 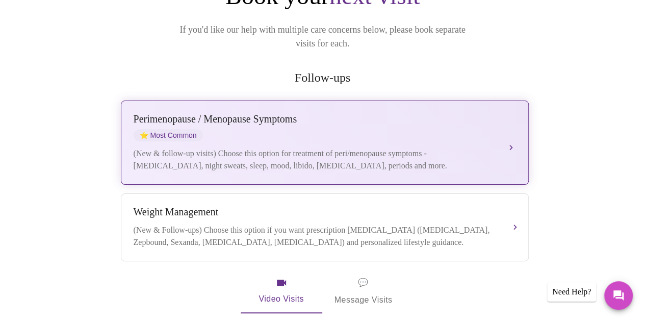 What do you see at coordinates (314, 211) in the screenshot?
I see `div: Weight Management` at bounding box center [314, 211].